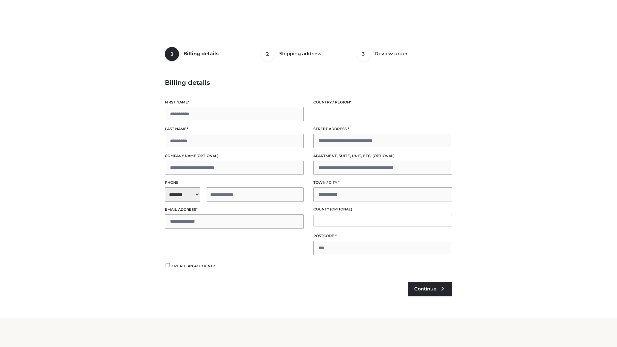 This screenshot has width=617, height=347. Describe the element at coordinates (425, 289) in the screenshot. I see `span: Continue` at that location.